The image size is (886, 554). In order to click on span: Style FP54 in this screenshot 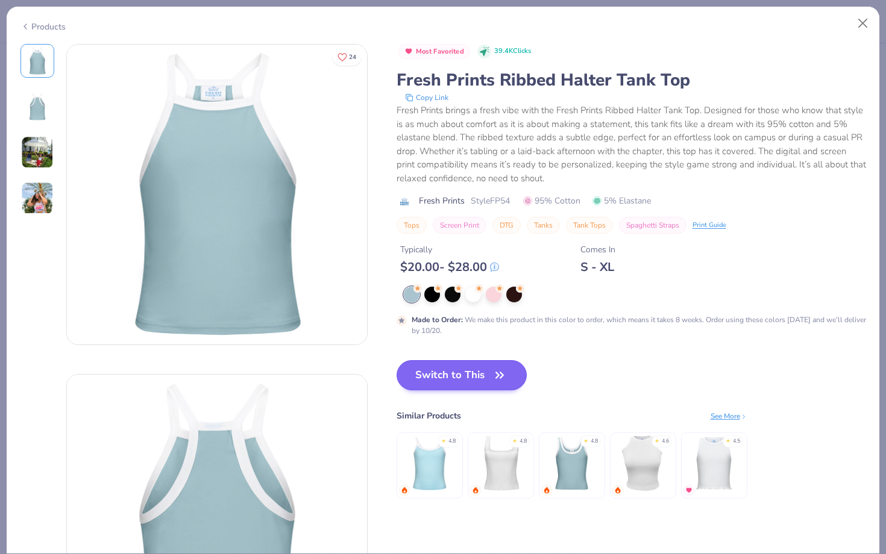, I will do `click(490, 201)`.